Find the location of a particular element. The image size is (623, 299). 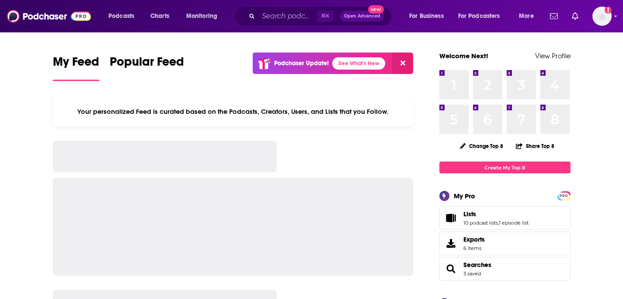

span: PRO is located at coordinates (564, 196).